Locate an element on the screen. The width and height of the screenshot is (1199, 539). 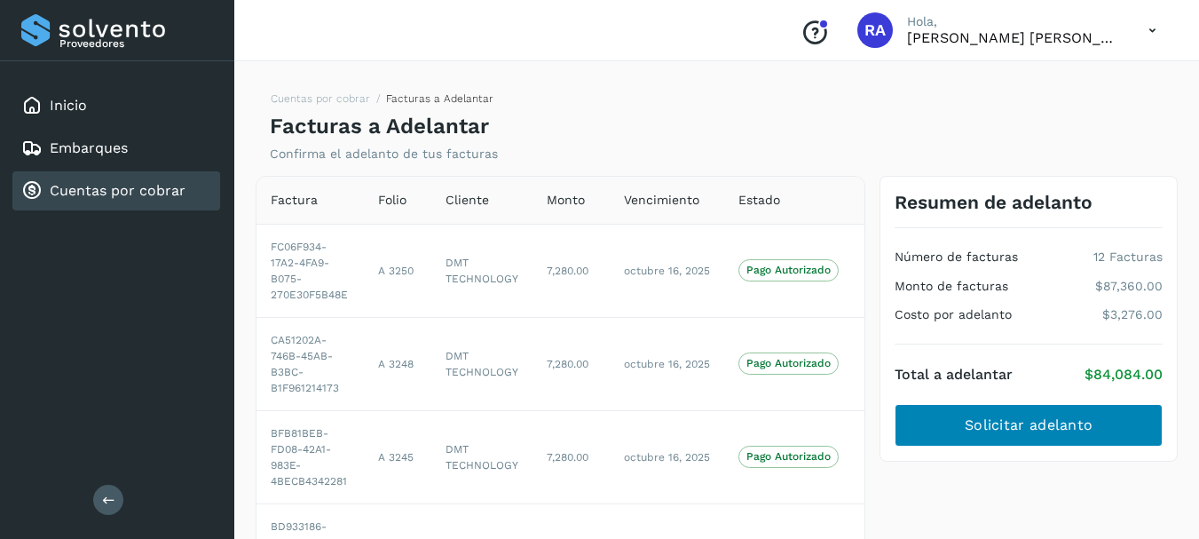
p: Hola, is located at coordinates (1014, 21).